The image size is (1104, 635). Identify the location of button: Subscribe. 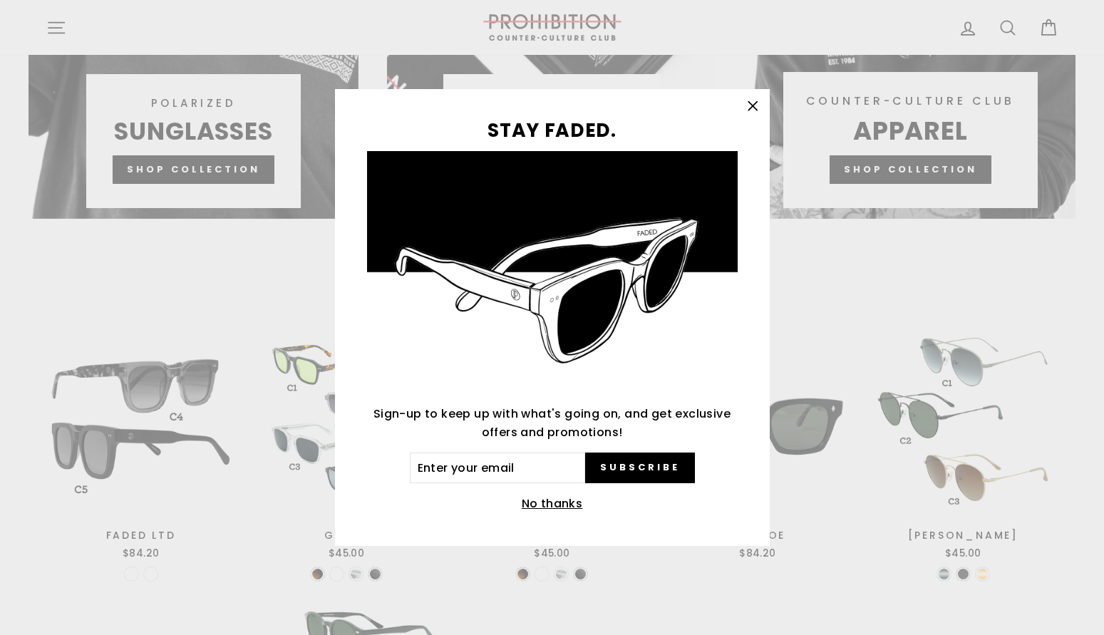
(639, 468).